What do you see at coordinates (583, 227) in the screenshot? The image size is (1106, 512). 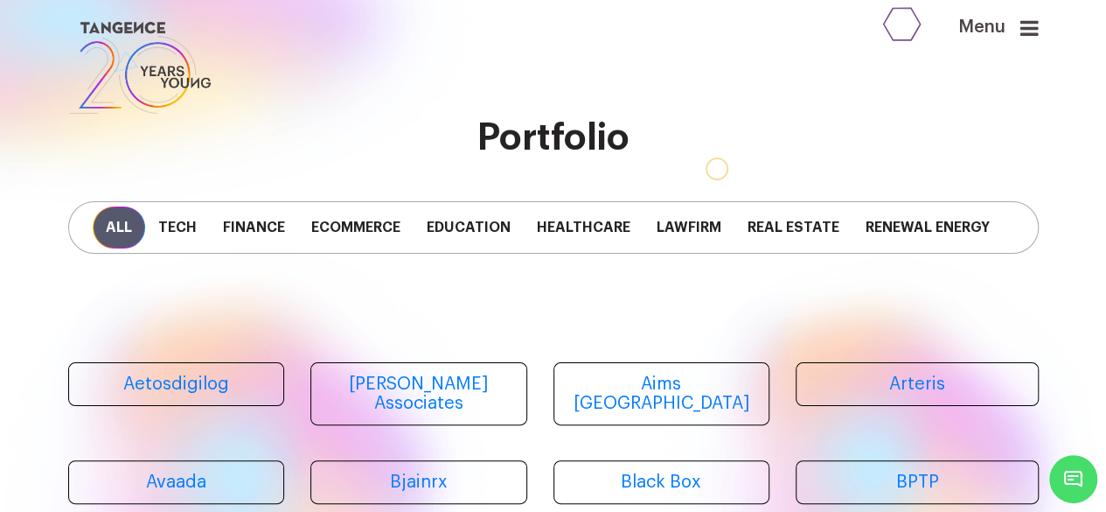 I see `span: Healthcare` at bounding box center [583, 227].